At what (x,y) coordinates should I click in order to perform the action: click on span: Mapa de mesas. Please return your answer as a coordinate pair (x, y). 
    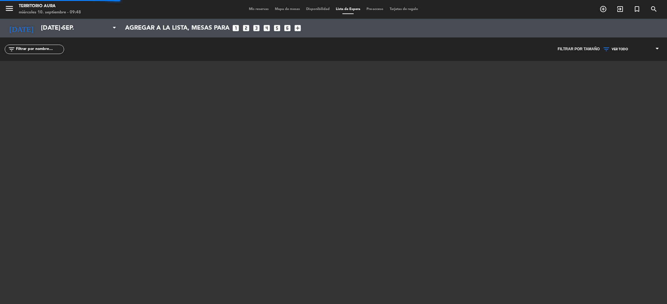
    Looking at the image, I should click on (287, 9).